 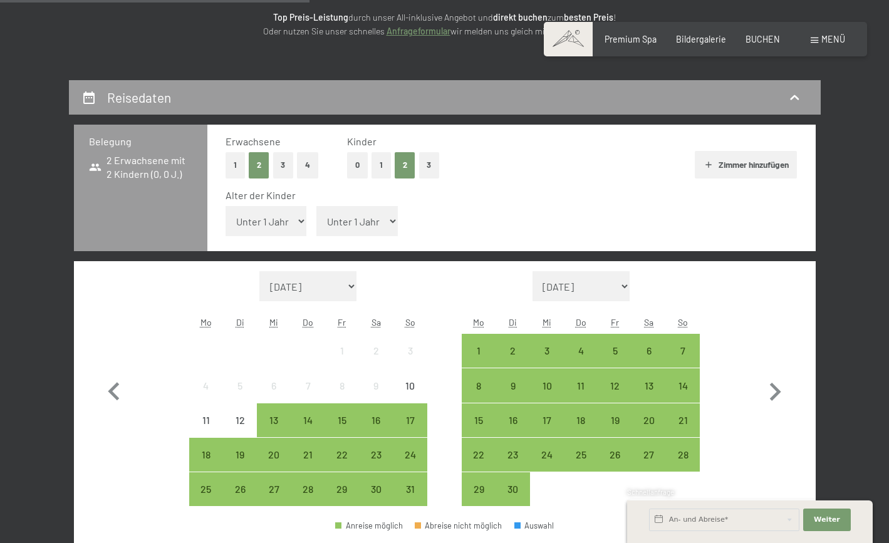 What do you see at coordinates (274, 490) in the screenshot?
I see `div: Wed Aug 27 2025` at bounding box center [274, 490].